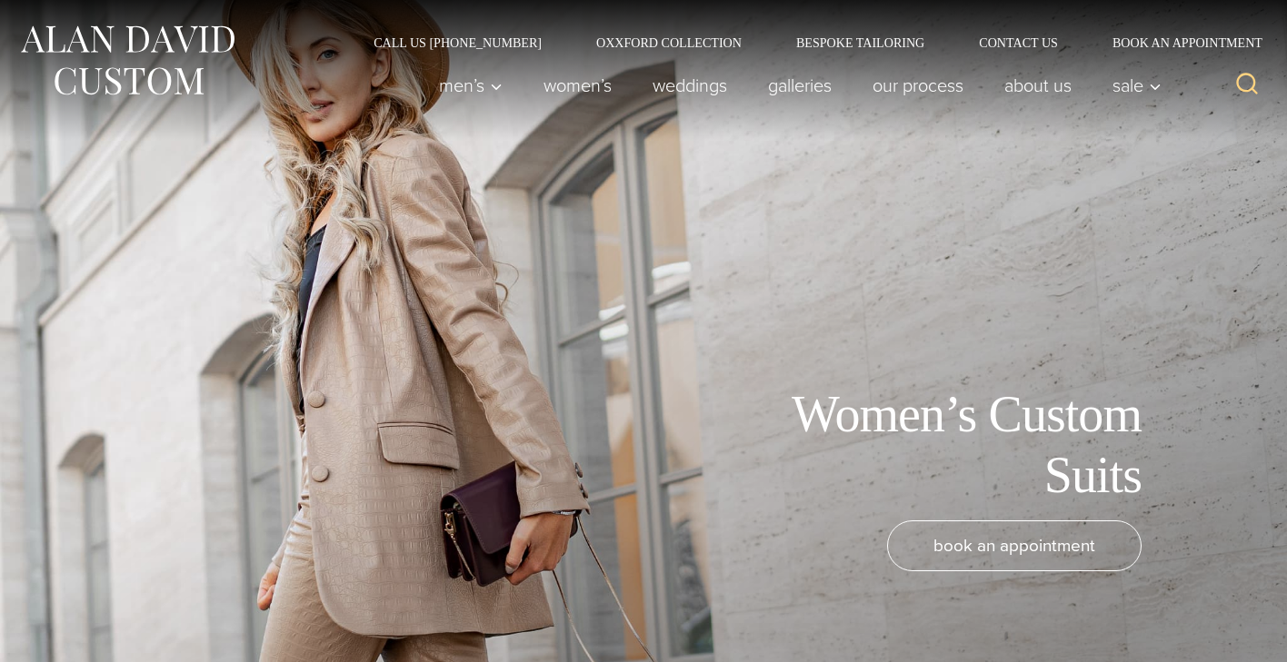 This screenshot has width=1287, height=662. I want to click on a: Book an Appointment, so click(1177, 43).